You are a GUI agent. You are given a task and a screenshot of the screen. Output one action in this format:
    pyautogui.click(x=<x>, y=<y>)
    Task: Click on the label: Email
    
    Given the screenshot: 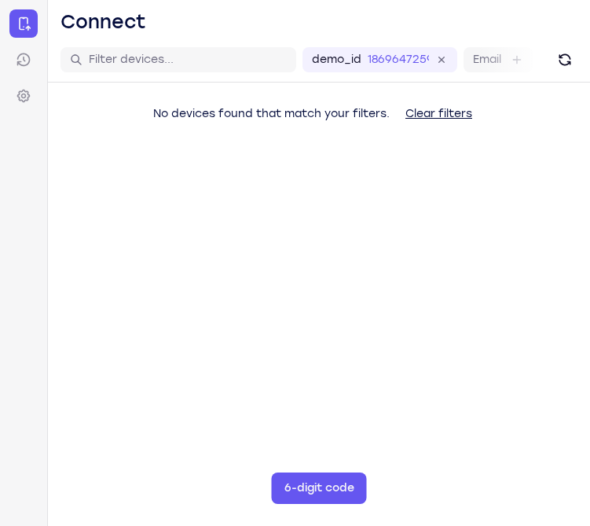 What is the action you would take?
    pyautogui.click(x=487, y=60)
    